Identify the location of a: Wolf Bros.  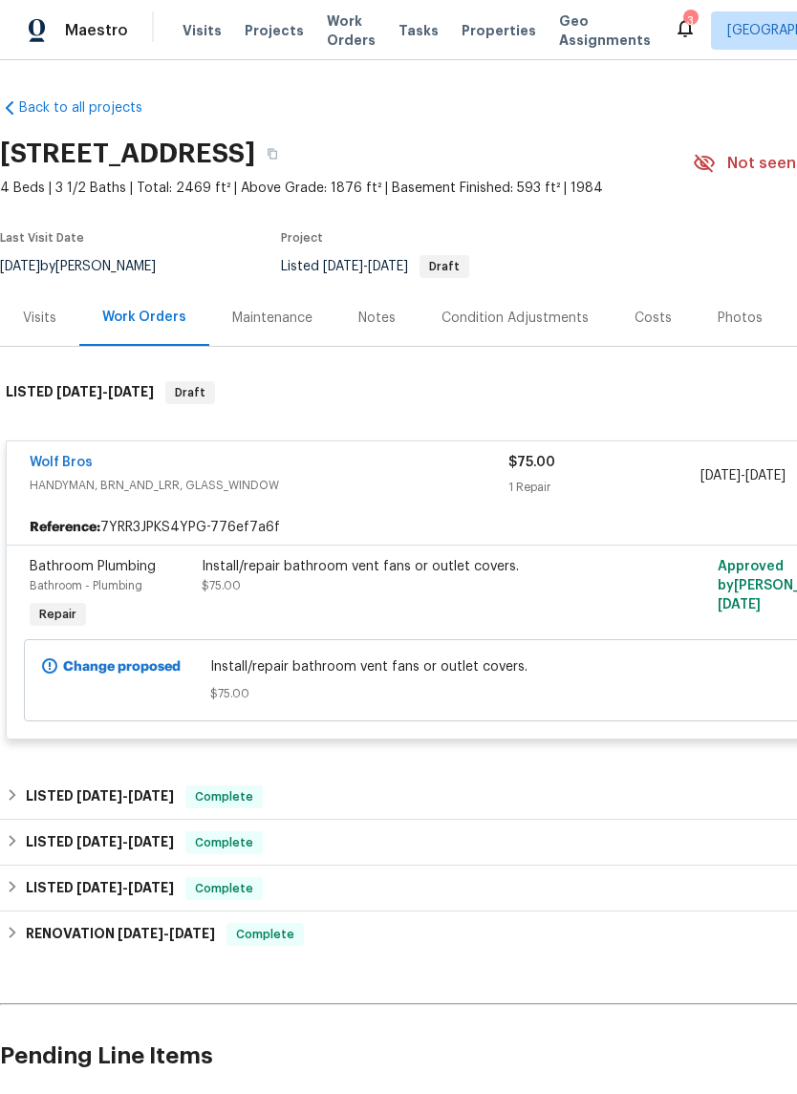
(61, 463).